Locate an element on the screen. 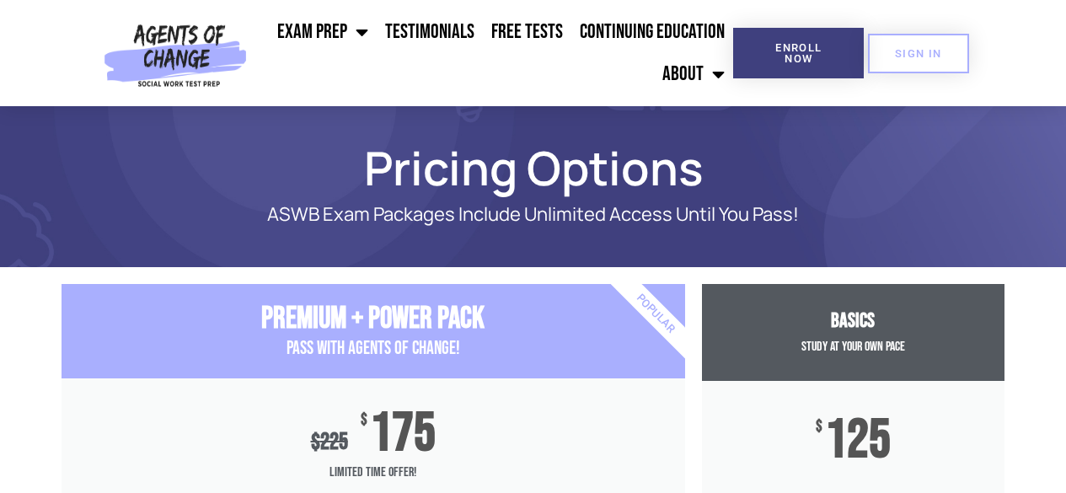  h3: Premium + Power Pack is located at coordinates (373, 318).